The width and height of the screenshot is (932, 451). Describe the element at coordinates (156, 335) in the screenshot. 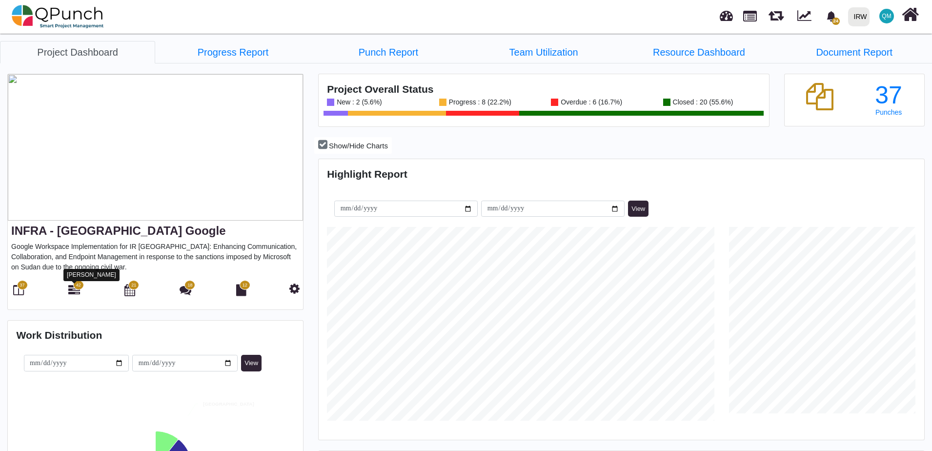

I see `h4: Work Distribution` at that location.